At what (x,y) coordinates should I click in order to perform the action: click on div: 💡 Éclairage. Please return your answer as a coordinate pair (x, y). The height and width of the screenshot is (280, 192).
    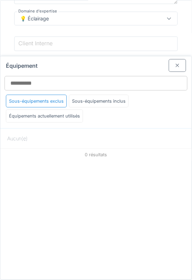
    Looking at the image, I should click on (34, 19).